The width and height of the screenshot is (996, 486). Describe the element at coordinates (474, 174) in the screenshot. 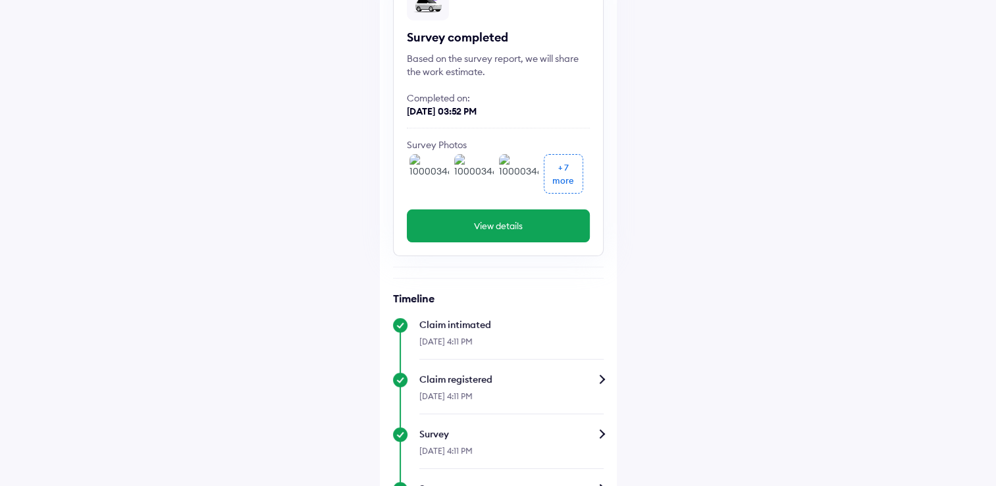

I see `img: 1000034647.jpg` at that location.